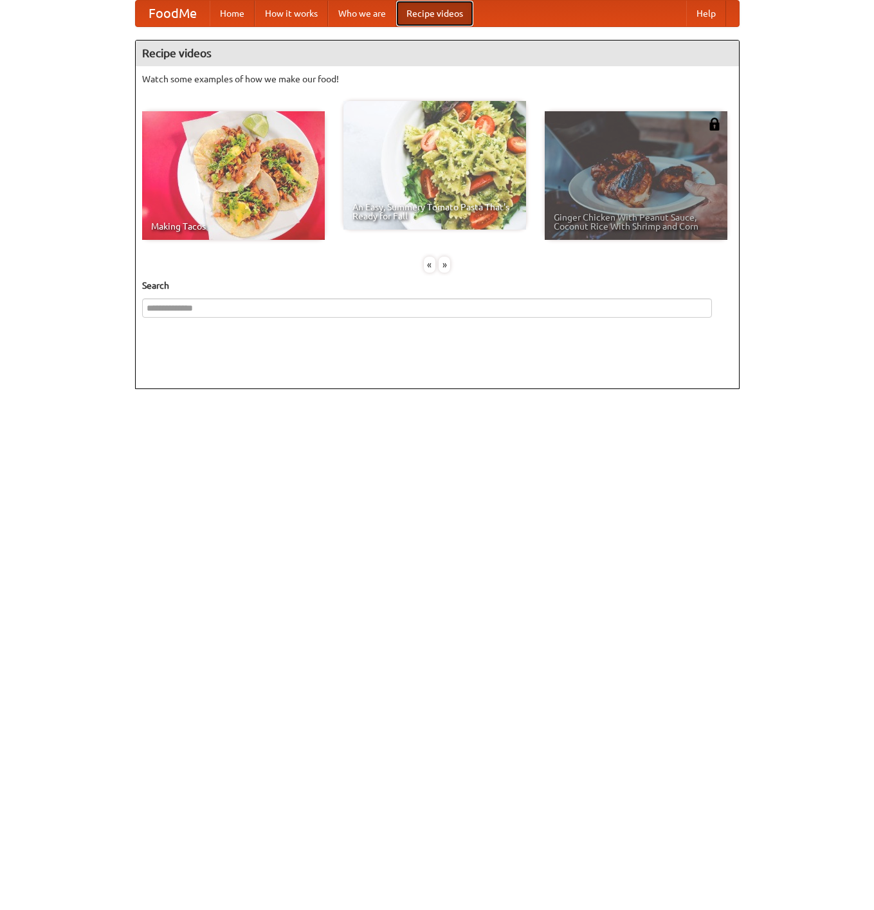 Image resolution: width=874 pixels, height=910 pixels. What do you see at coordinates (437, 285) in the screenshot?
I see `h5: Search` at bounding box center [437, 285].